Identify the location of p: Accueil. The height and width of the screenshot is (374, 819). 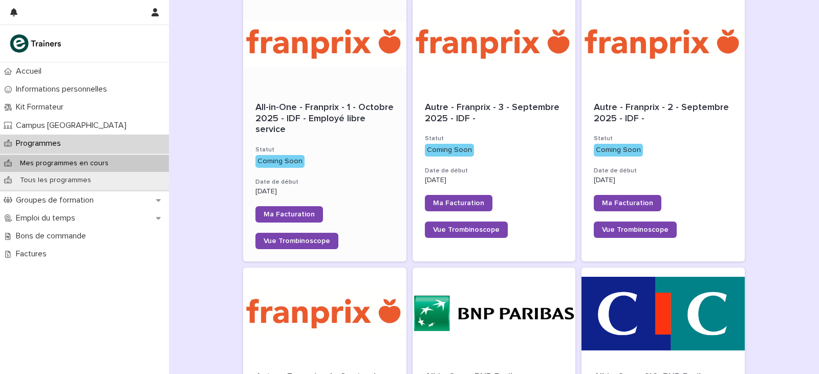
(31, 71).